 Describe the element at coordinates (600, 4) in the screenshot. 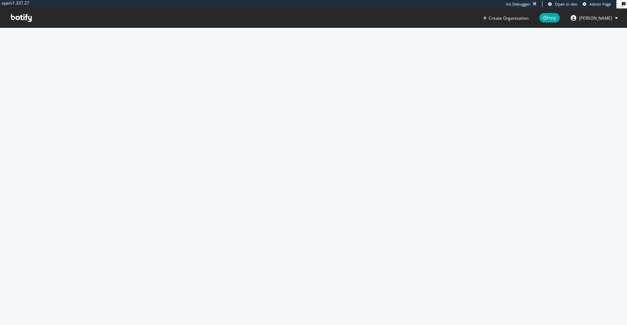

I see `span: Admin Page` at that location.